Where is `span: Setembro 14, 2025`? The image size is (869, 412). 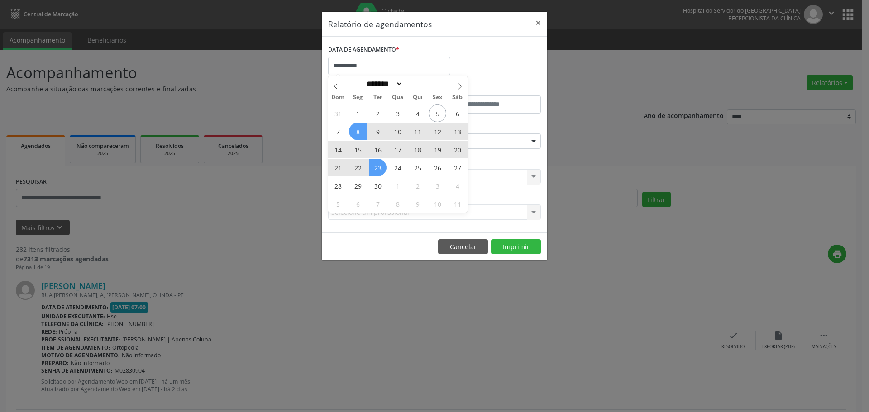
span: Setembro 14, 2025 is located at coordinates (338, 149).